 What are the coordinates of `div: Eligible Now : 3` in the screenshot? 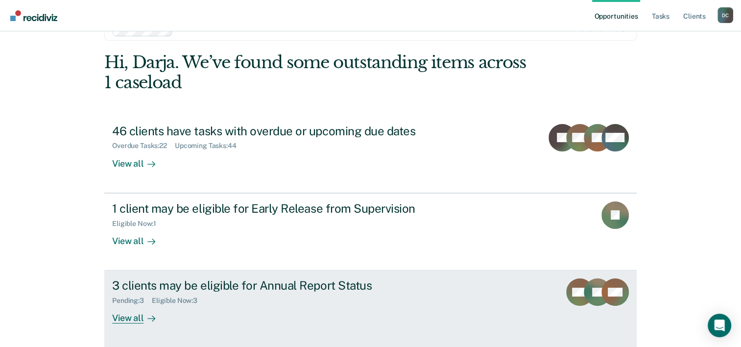 It's located at (178, 300).